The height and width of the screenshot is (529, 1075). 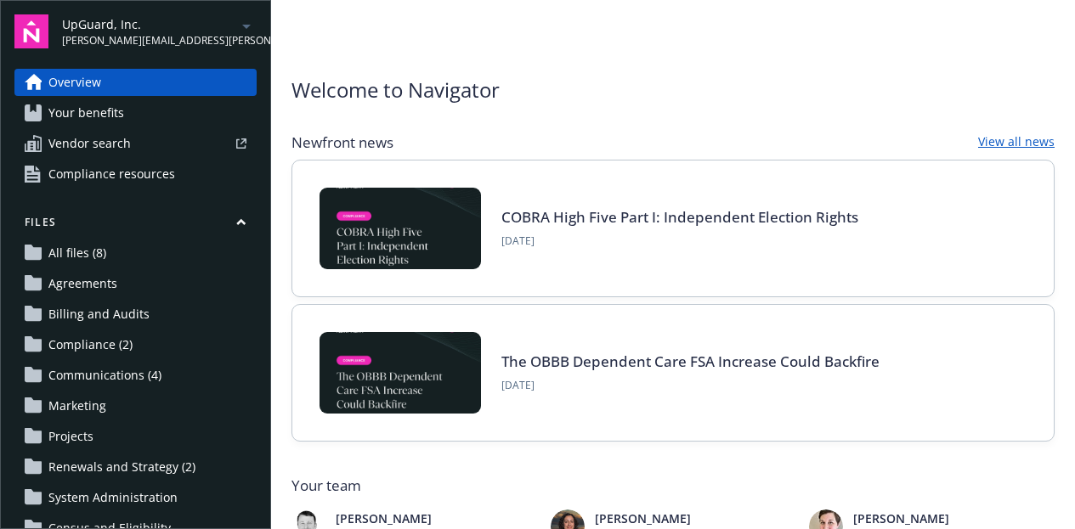 I want to click on span: Newfront news, so click(x=342, y=143).